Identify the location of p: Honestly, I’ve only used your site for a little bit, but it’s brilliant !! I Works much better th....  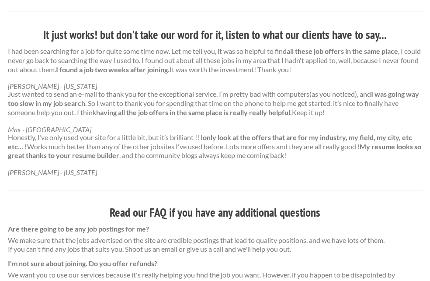
(215, 146).